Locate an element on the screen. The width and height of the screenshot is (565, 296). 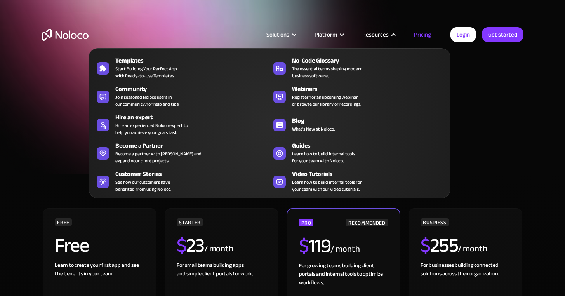
div: Become a Partner is located at coordinates (194, 146).